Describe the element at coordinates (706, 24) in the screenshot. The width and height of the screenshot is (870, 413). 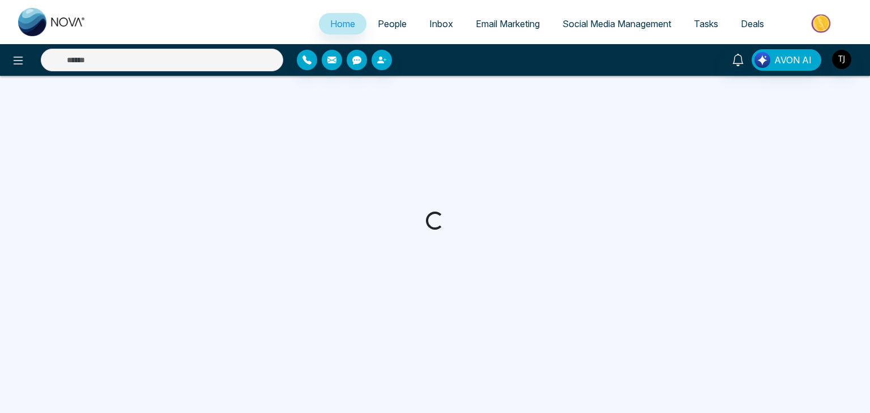
I see `a: Tasks` at that location.